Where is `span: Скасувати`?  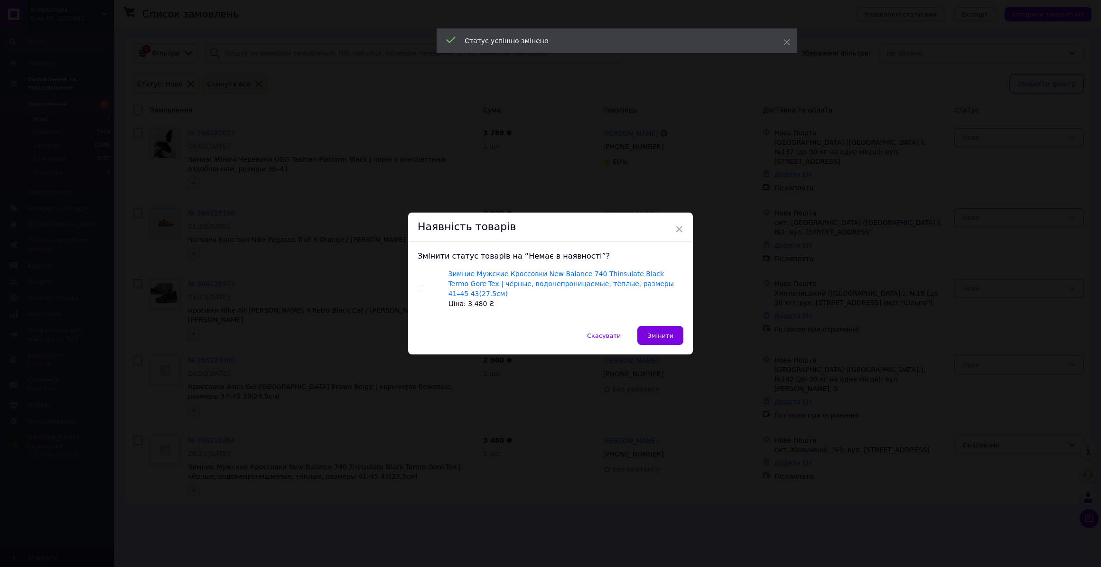 span: Скасувати is located at coordinates (604, 336).